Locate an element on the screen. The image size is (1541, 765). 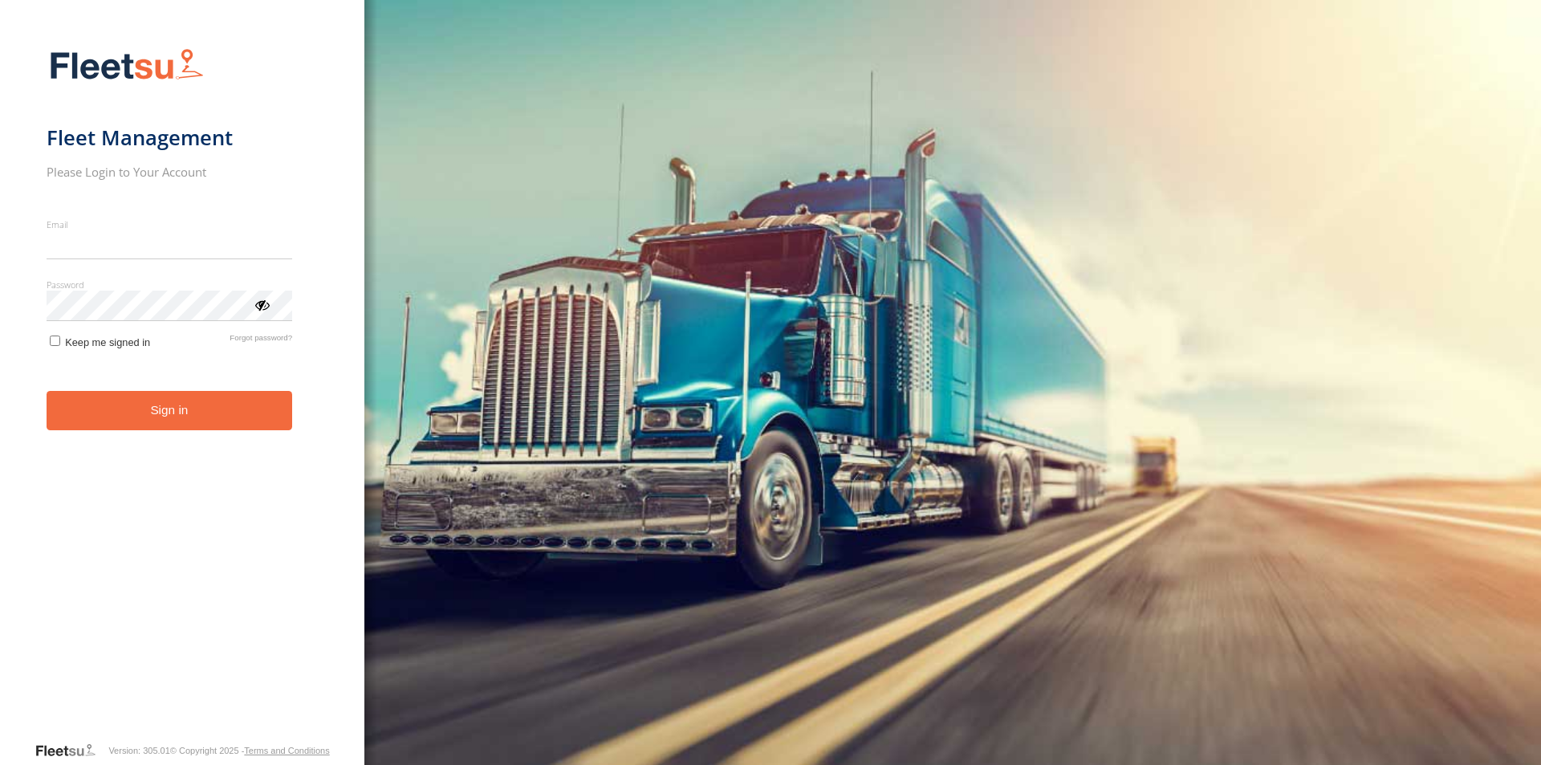
label: Email is located at coordinates (169, 224).